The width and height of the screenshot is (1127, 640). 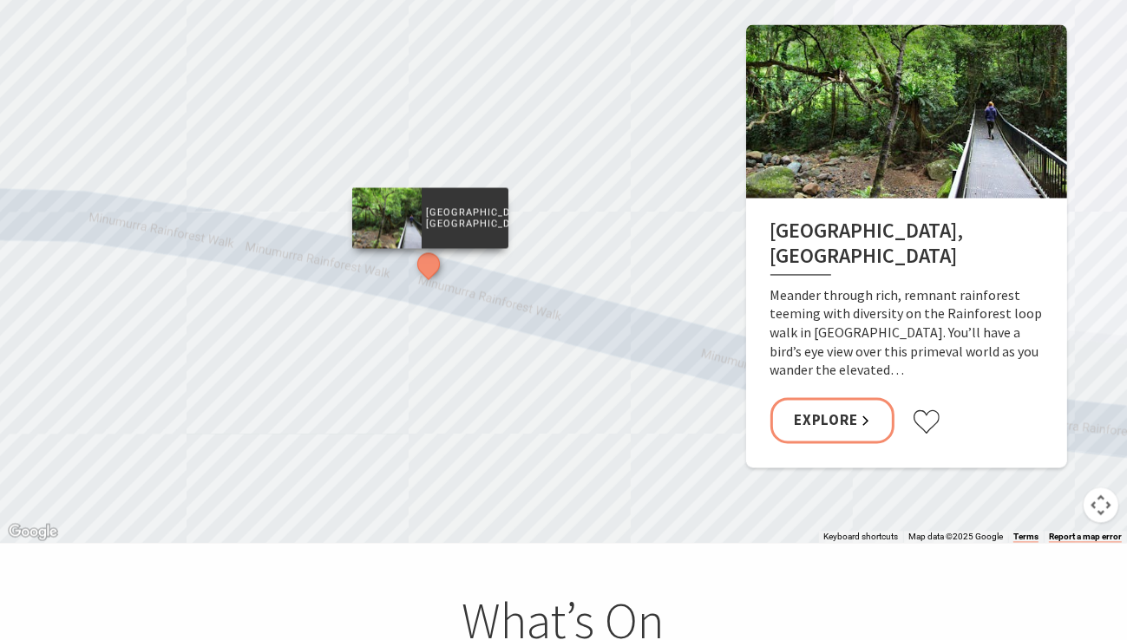 What do you see at coordinates (33, 532) in the screenshot?
I see `img: Google` at bounding box center [33, 532].